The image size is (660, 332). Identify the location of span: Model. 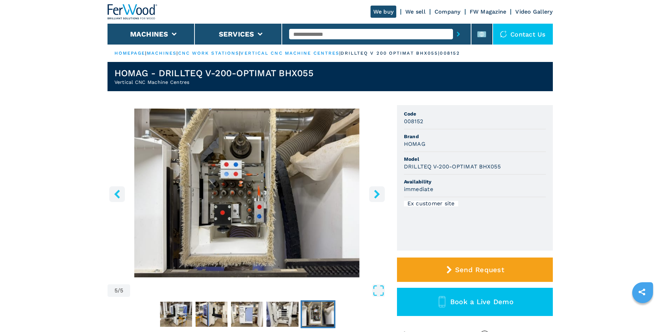
(475, 159).